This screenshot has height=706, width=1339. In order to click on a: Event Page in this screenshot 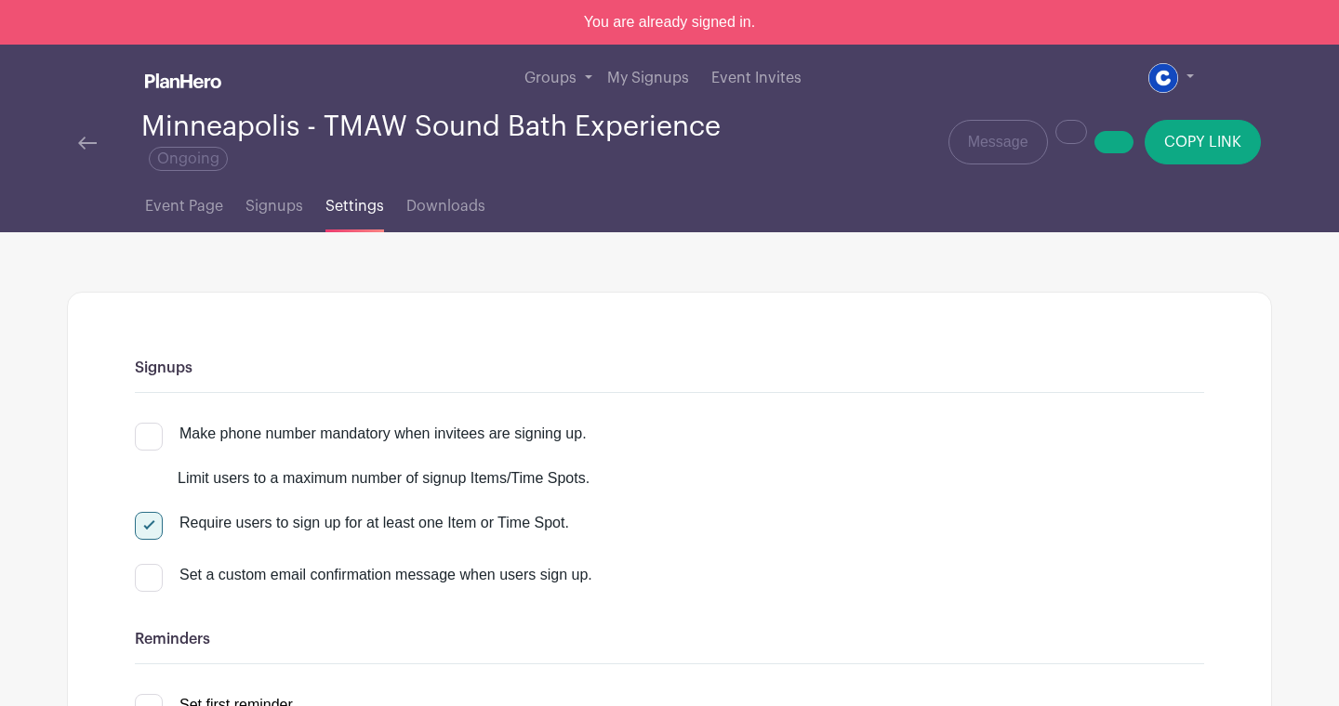, I will do `click(184, 203)`.